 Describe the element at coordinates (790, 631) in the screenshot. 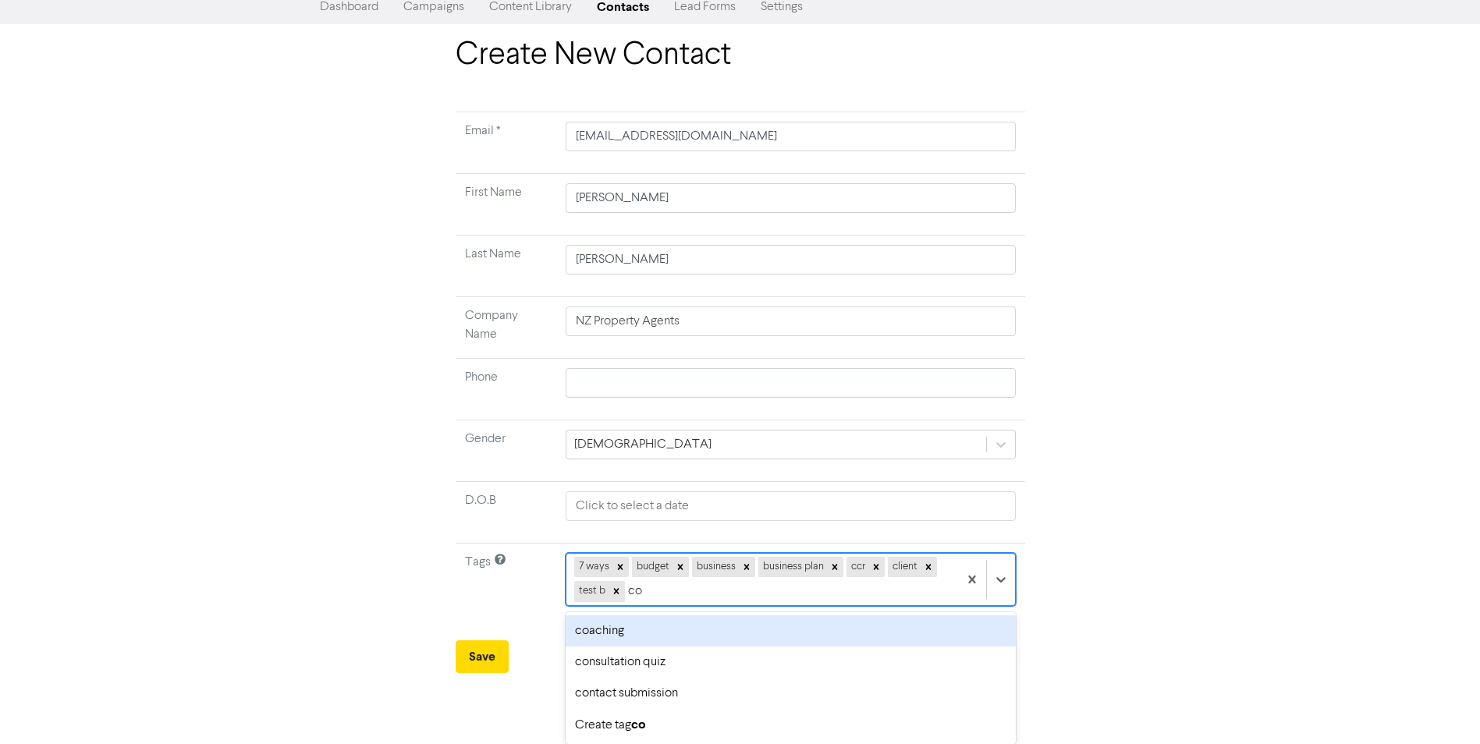

I see `div: coaching` at that location.